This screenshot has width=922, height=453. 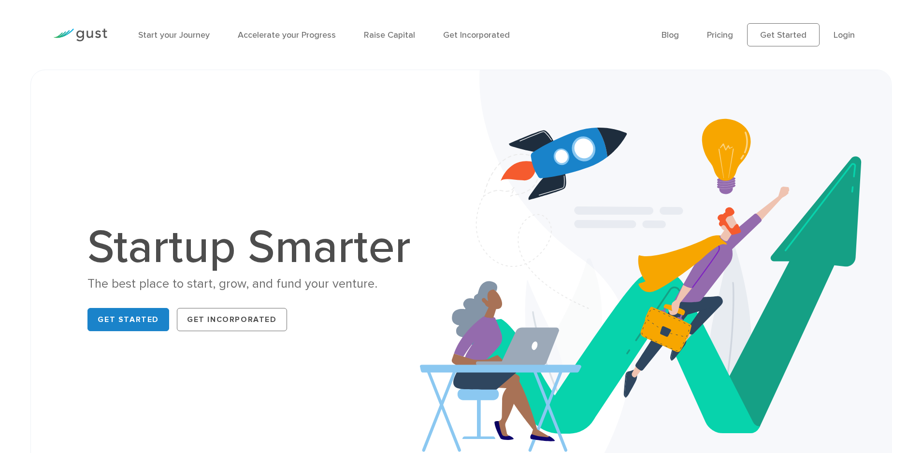 What do you see at coordinates (720, 35) in the screenshot?
I see `a: Pricing` at bounding box center [720, 35].